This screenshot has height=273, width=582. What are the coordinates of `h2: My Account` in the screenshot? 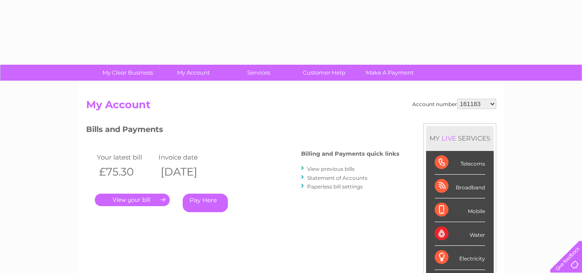 It's located at (291, 107).